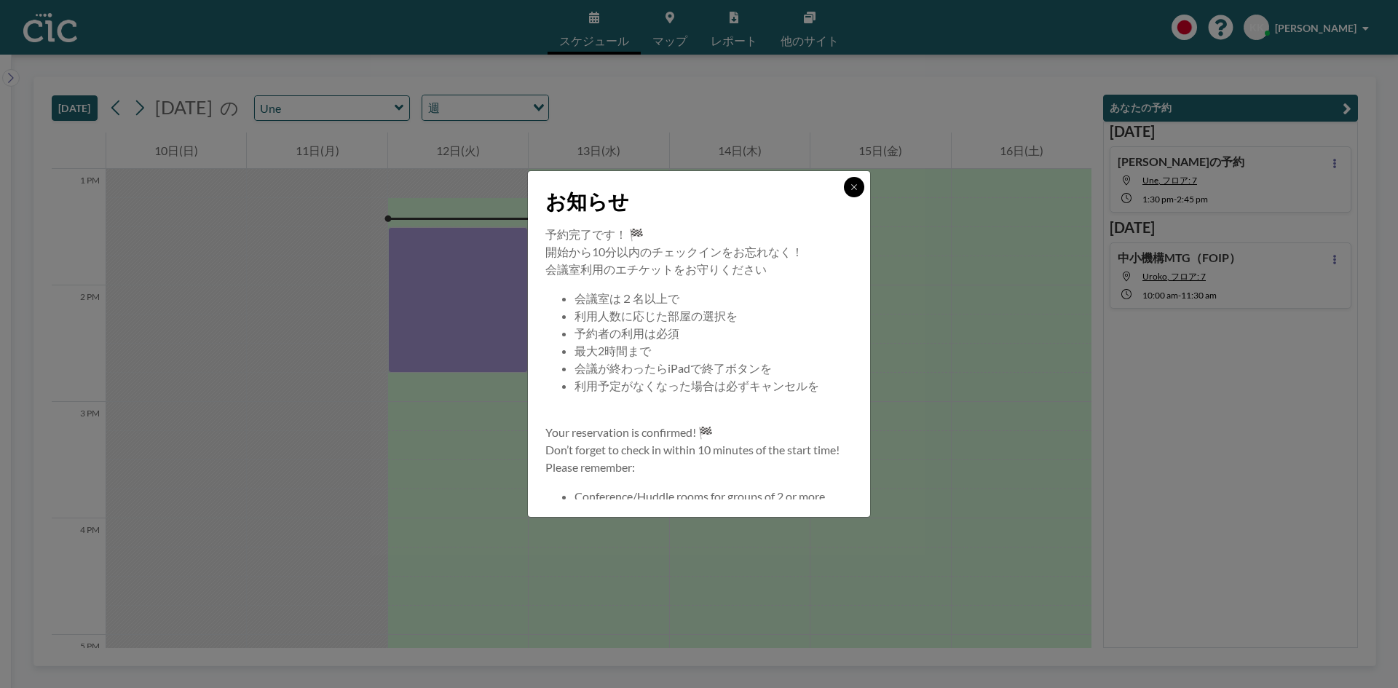 This screenshot has width=1398, height=688. What do you see at coordinates (692, 449) in the screenshot?
I see `span: Don’t forget to check in within 10 minutes of the start time!` at bounding box center [692, 449].